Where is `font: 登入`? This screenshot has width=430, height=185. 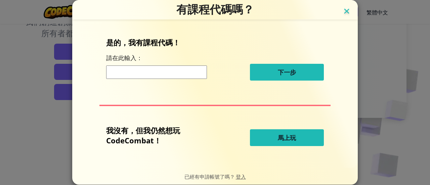
font: 登入 is located at coordinates (241, 177).